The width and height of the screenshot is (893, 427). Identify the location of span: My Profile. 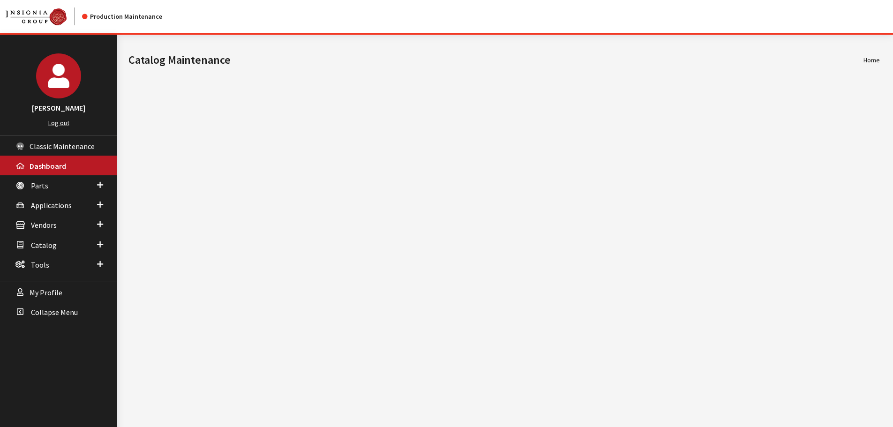
(46, 293).